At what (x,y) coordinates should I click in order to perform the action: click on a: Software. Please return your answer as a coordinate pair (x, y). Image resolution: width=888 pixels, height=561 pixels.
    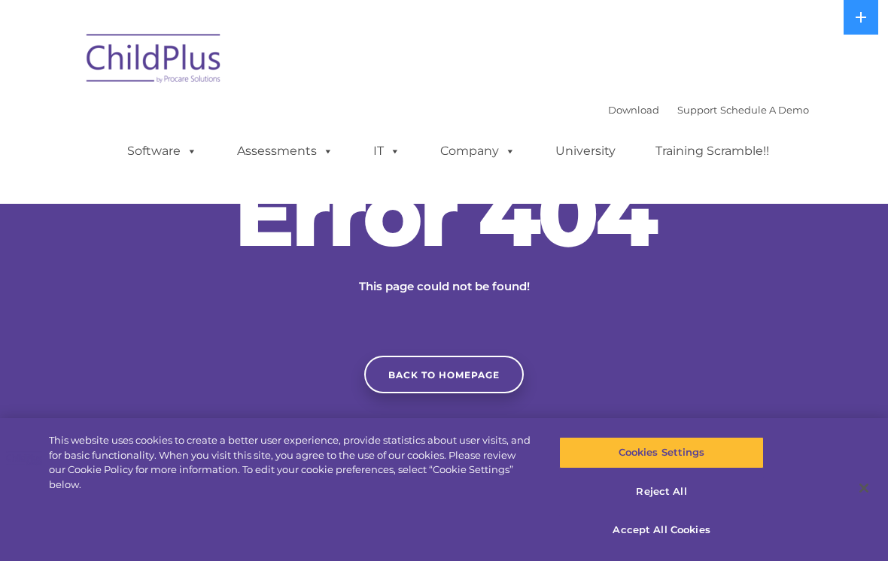
    Looking at the image, I should click on (162, 151).